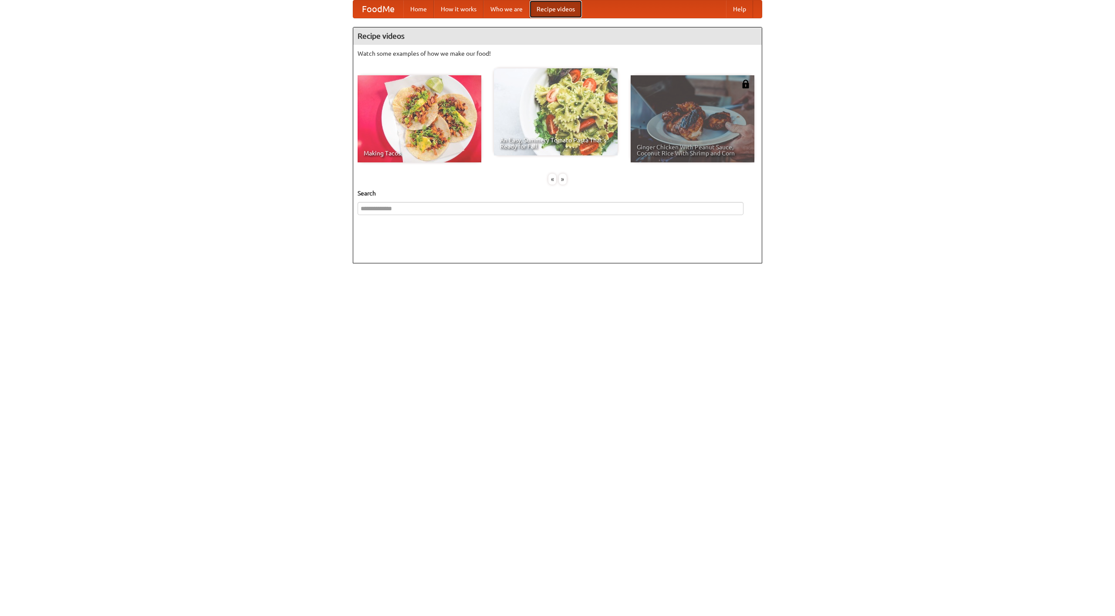 The height and width of the screenshot is (616, 1115). Describe the element at coordinates (557, 193) in the screenshot. I see `h5: Search` at that location.